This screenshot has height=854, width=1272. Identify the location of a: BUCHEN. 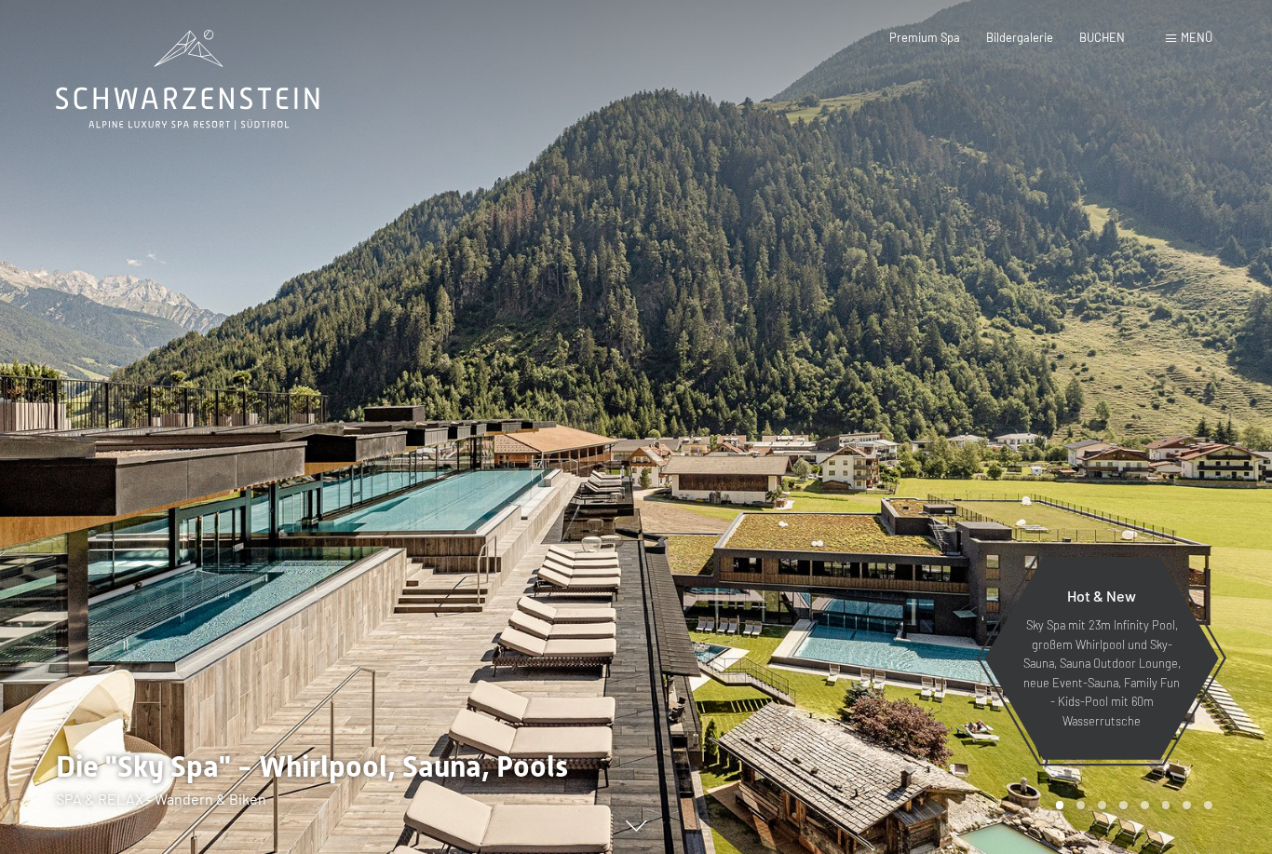
(1102, 37).